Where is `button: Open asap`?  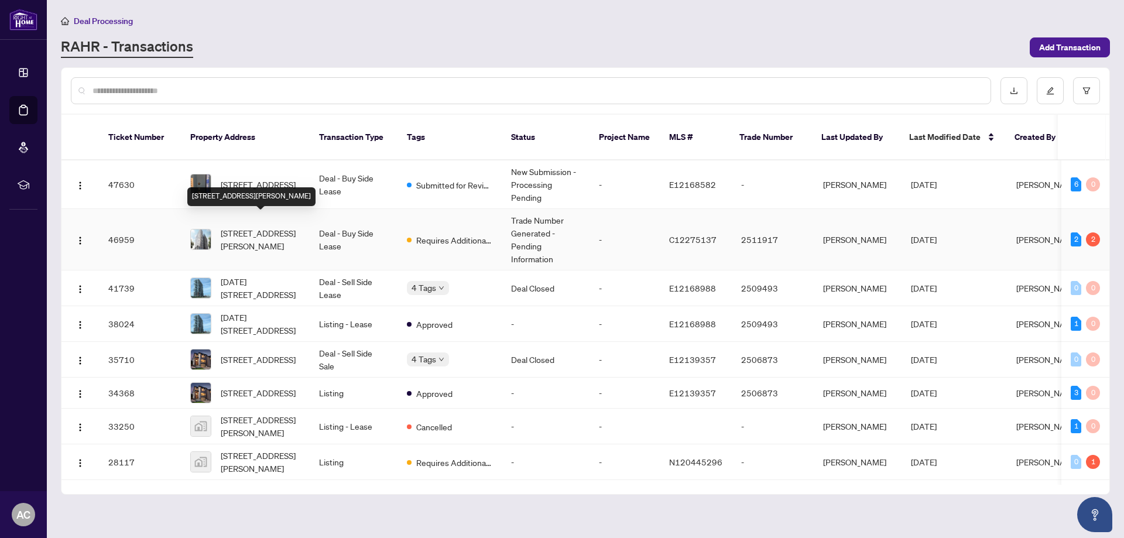
button: Open asap is located at coordinates (1095, 515).